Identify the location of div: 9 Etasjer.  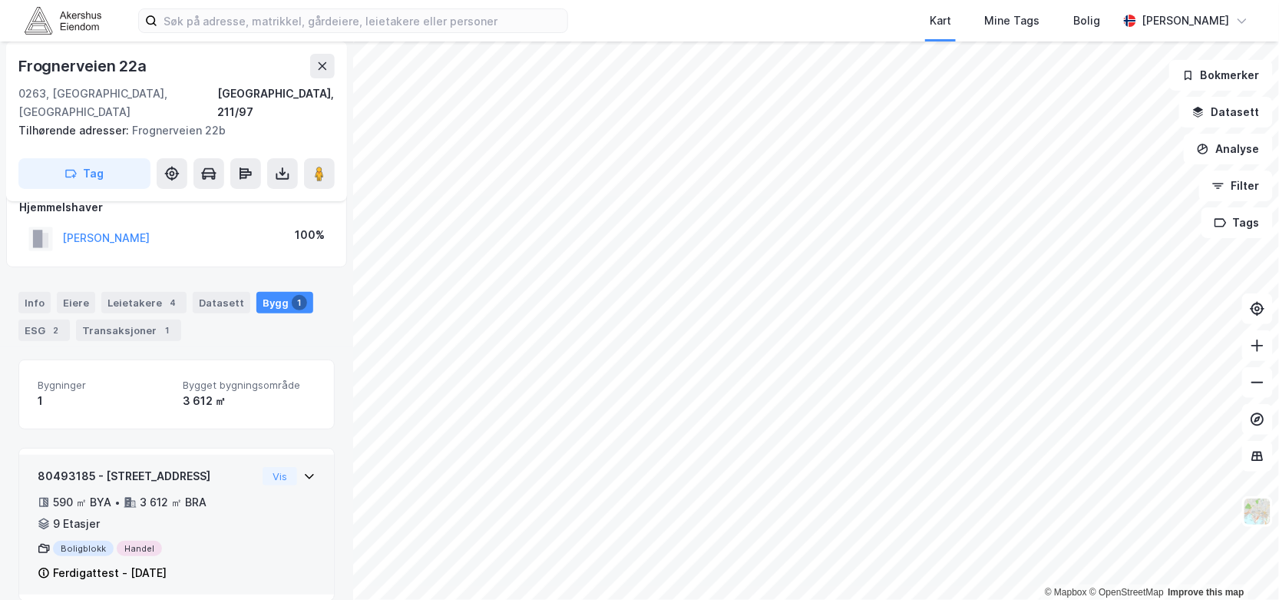
(76, 524).